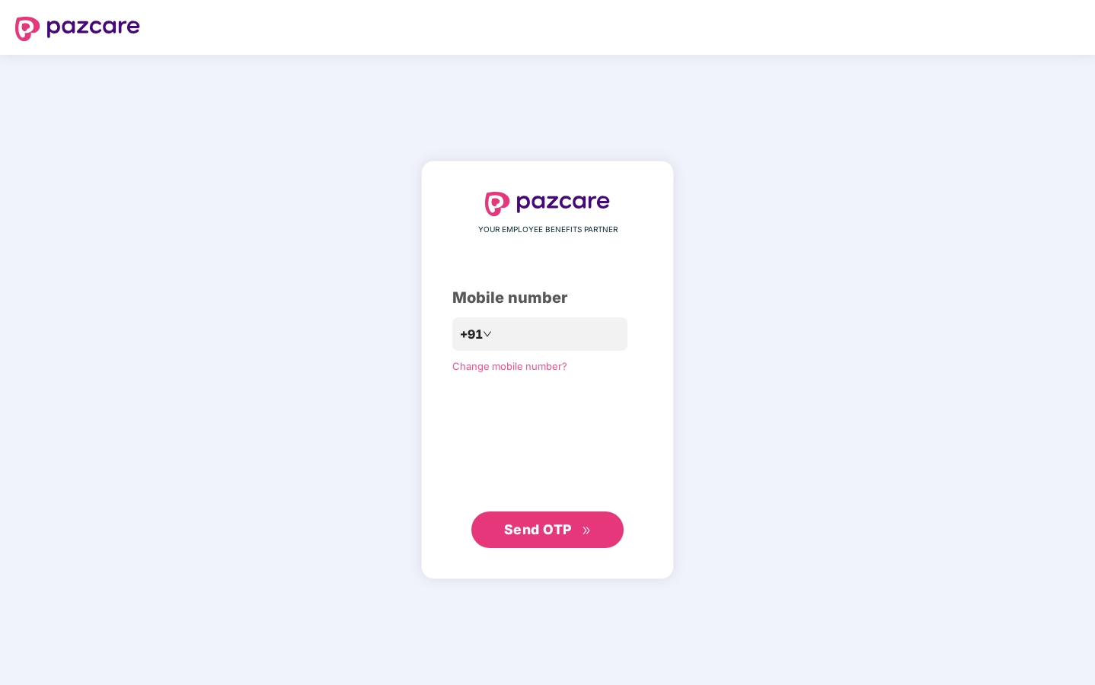  I want to click on a: Change mobile number?, so click(509, 366).